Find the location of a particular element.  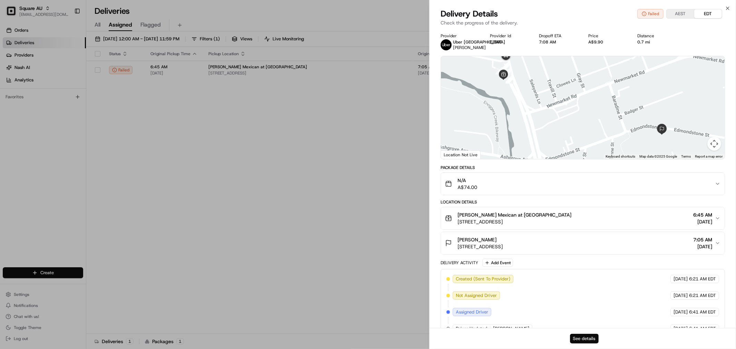

a: 💻API Documentation is located at coordinates (85, 103).